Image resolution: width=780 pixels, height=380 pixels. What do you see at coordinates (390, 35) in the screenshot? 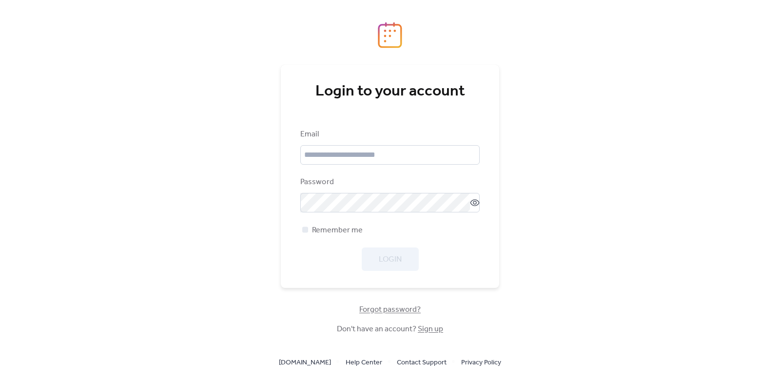
I see `img: logo` at bounding box center [390, 35].